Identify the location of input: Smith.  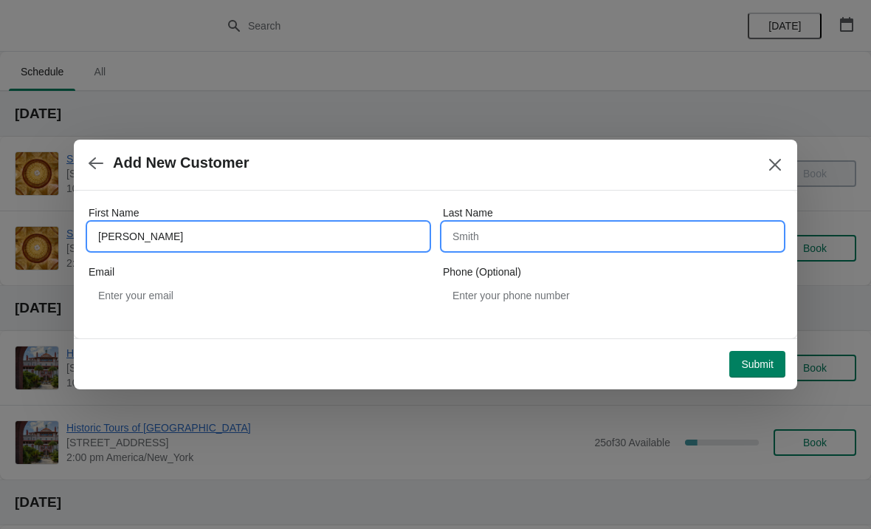
(613, 236).